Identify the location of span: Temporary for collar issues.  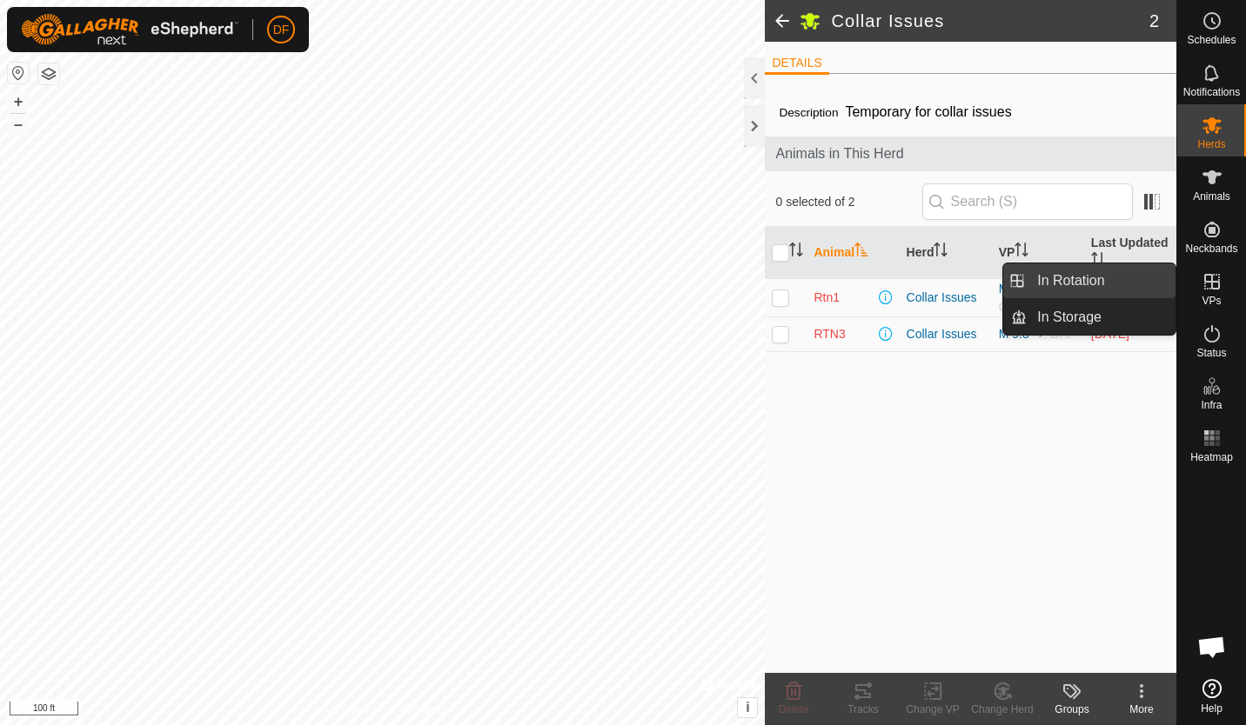
(927, 111).